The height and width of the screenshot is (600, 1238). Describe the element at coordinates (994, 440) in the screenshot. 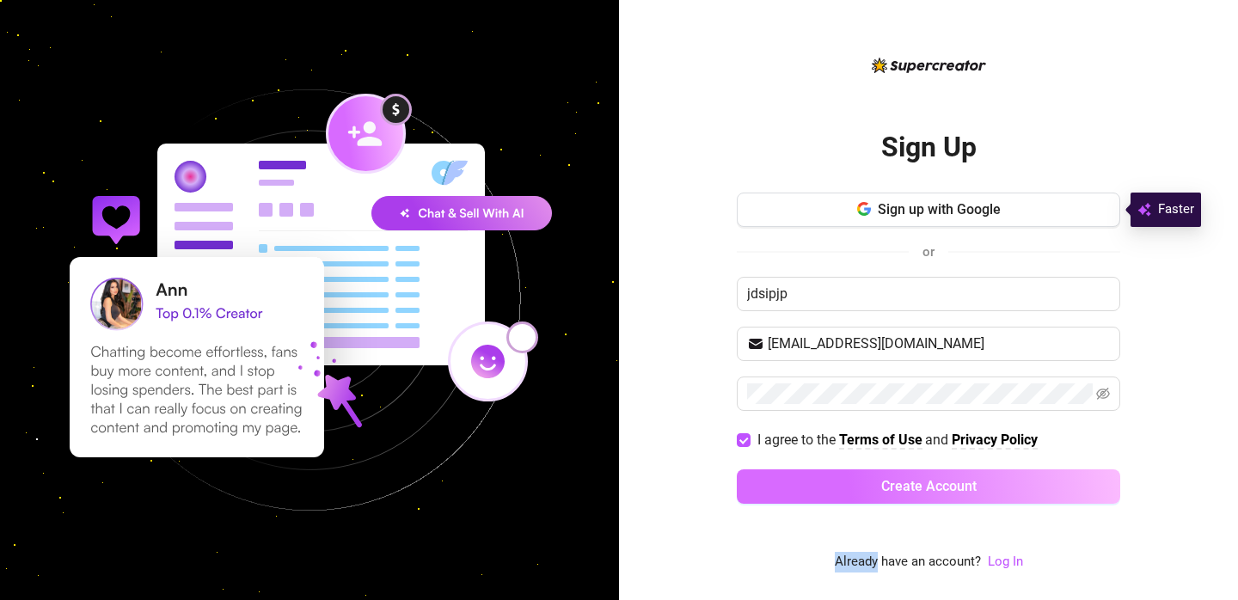

I see `a: Privacy Policy` at that location.